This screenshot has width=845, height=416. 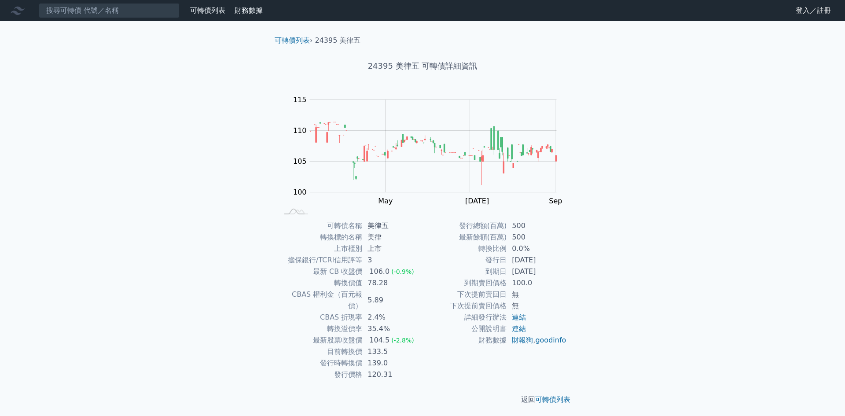 I want to click on td: 下次提前賣回日, so click(x=464, y=294).